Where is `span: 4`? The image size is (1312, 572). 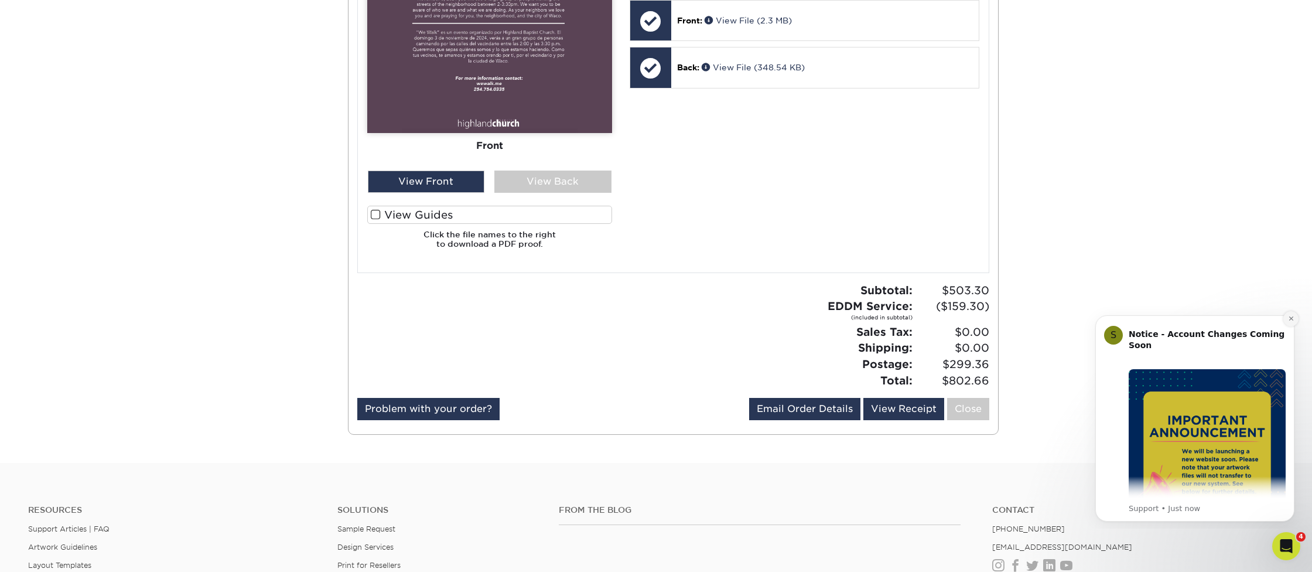 span: 4 is located at coordinates (1301, 537).